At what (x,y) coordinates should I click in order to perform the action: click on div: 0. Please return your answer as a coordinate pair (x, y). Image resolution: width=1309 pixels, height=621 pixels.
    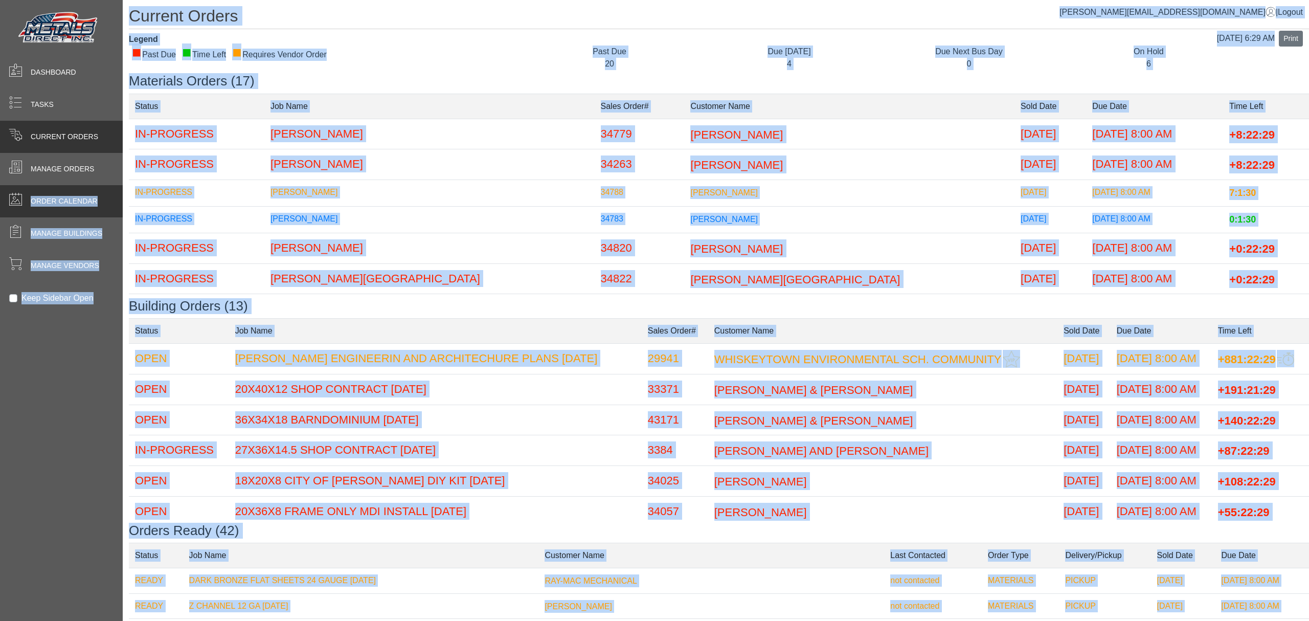
    Looking at the image, I should click on (968, 64).